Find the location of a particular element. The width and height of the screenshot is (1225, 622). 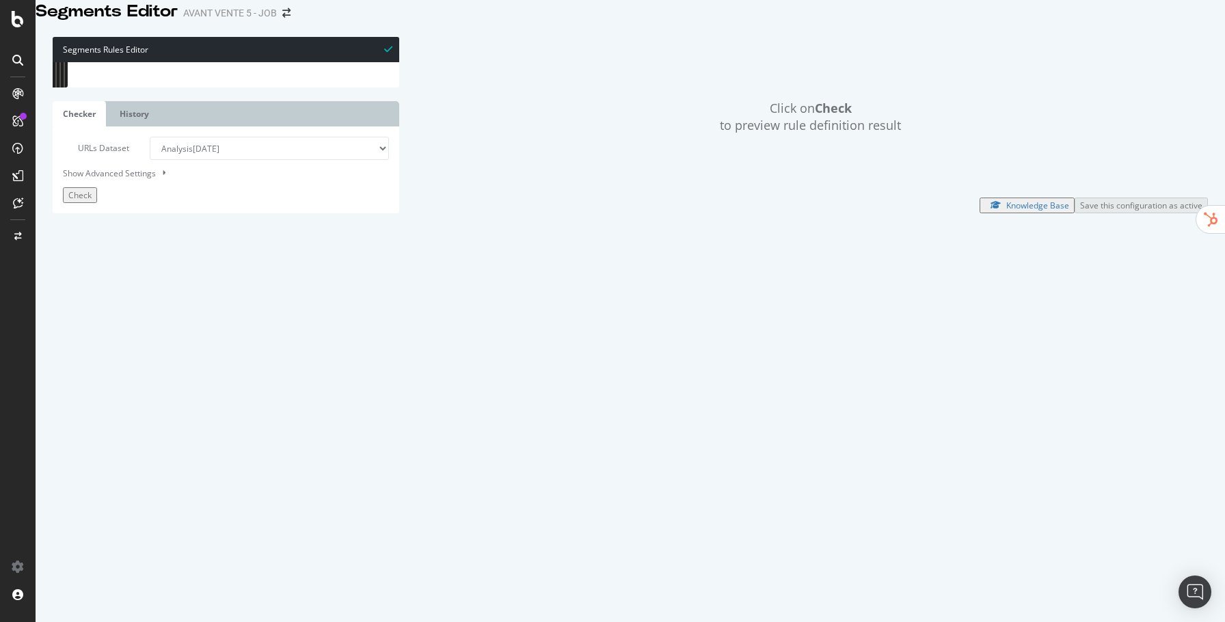

div: Save this configuration as active is located at coordinates (1140, 205).